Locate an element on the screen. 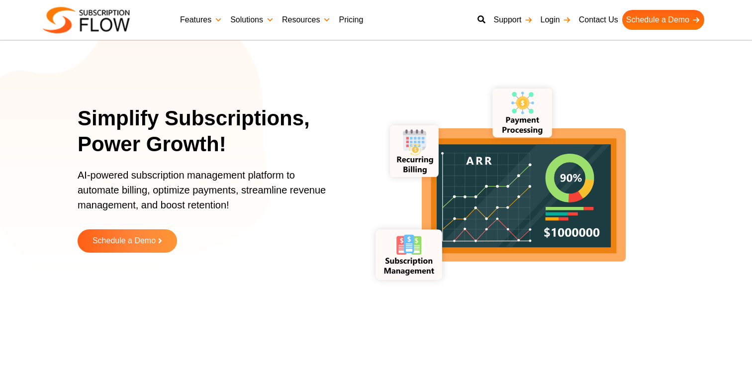  a: Features is located at coordinates (201, 20).